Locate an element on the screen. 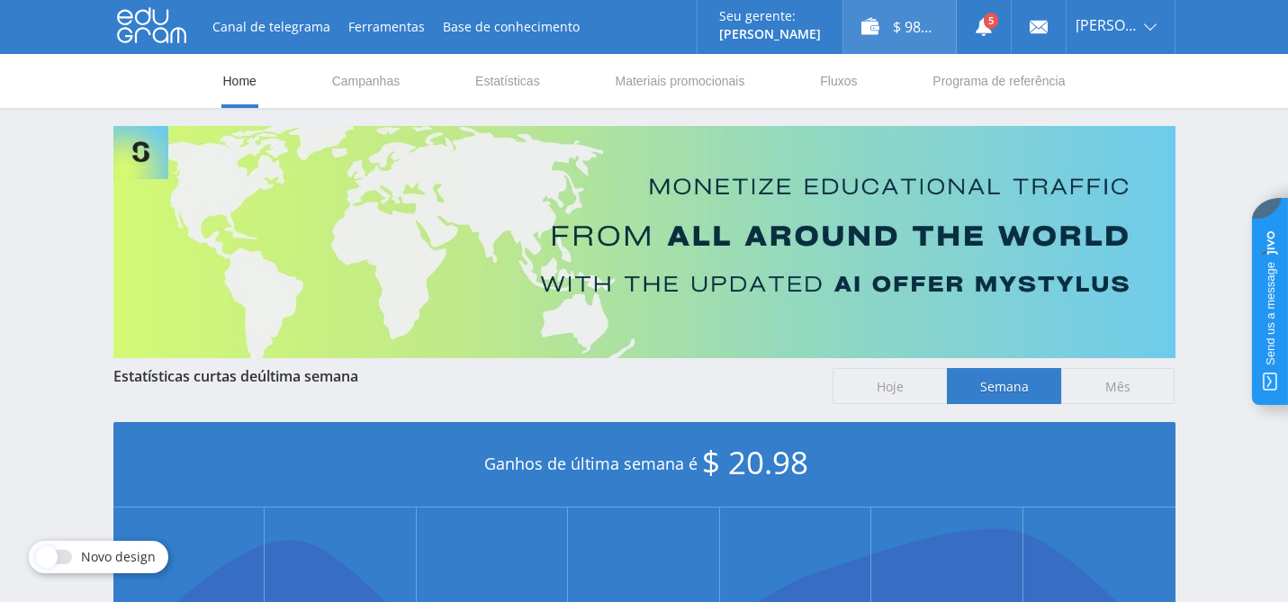 This screenshot has width=1288, height=602. a: Campanhas is located at coordinates (366, 81).